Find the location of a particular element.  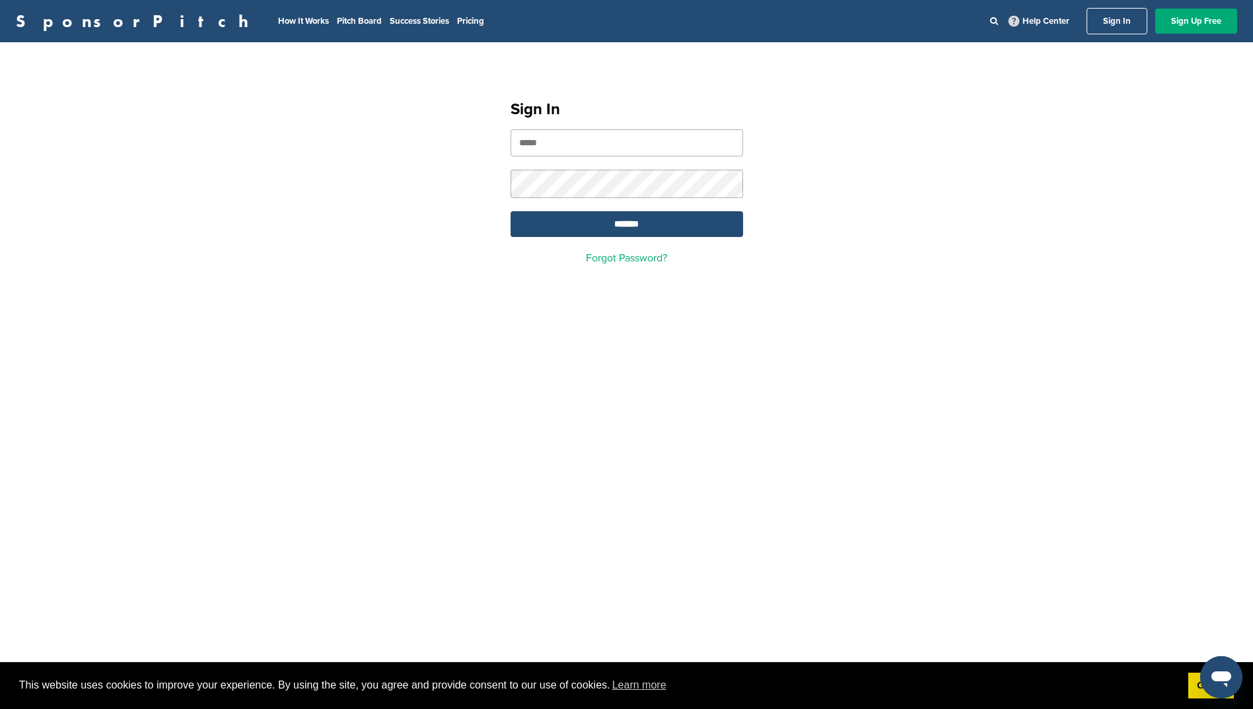

a: Success Stories is located at coordinates (419, 21).